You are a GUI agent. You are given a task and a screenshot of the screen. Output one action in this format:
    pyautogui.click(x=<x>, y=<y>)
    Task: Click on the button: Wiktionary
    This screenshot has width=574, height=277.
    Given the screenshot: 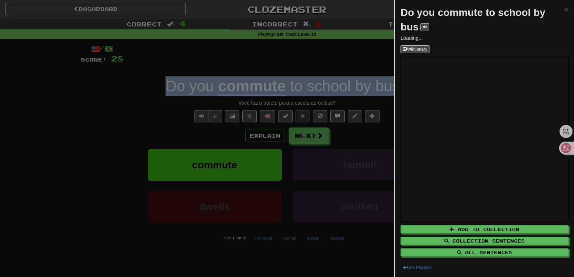 What is the action you would take?
    pyautogui.click(x=415, y=49)
    